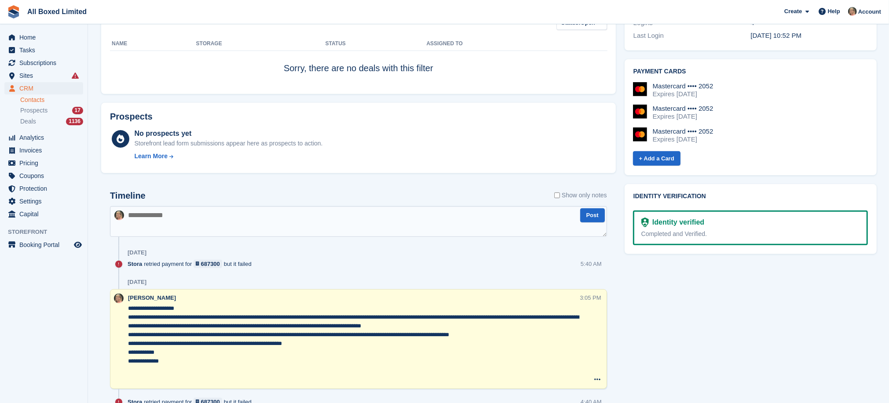 The width and height of the screenshot is (889, 403). I want to click on div: 3:05 PM, so click(590, 298).